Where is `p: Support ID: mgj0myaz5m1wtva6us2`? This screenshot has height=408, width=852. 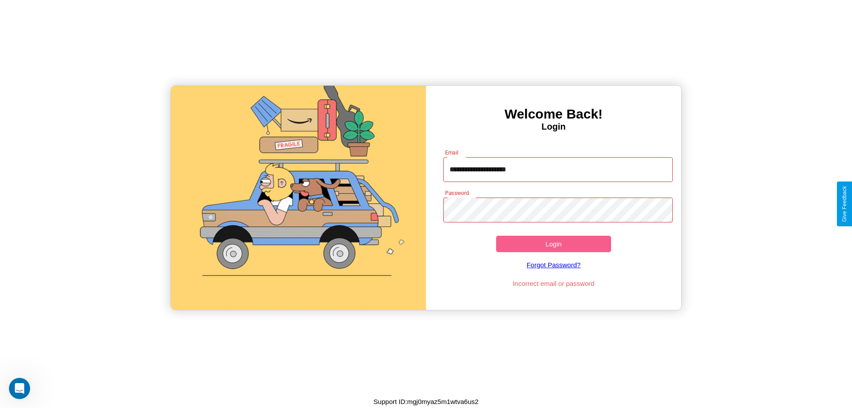
p: Support ID: mgj0myaz5m1wtva6us2 is located at coordinates (426, 401).